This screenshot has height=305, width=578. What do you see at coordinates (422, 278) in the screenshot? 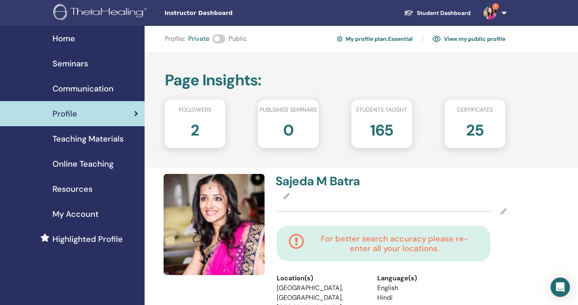
I see `div: Language(s)` at bounding box center [422, 278].